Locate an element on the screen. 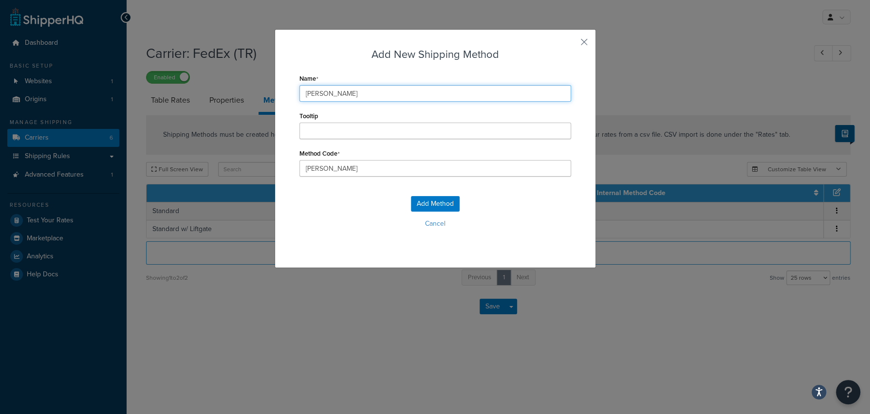 The height and width of the screenshot is (414, 870). h3: Add New Shipping Method is located at coordinates (435, 54).